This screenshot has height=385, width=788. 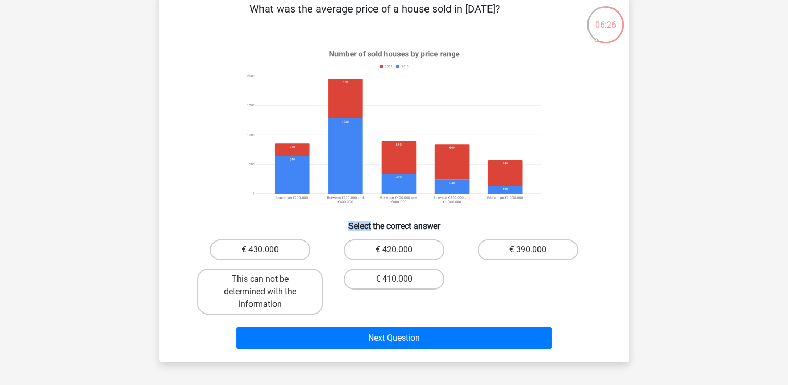 What do you see at coordinates (528, 250) in the screenshot?
I see `label: € 390.000` at bounding box center [528, 250].